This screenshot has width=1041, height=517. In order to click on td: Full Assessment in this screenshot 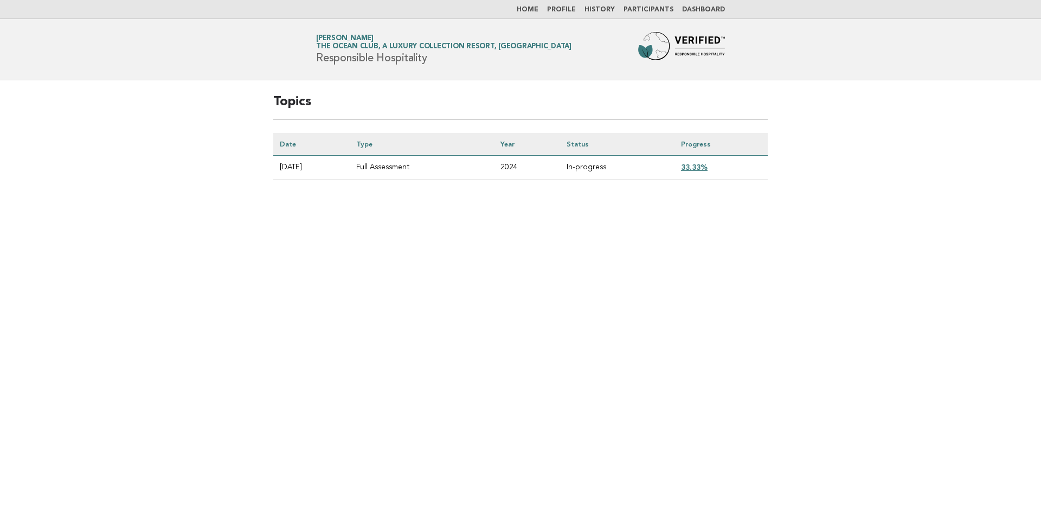, I will do `click(422, 168)`.